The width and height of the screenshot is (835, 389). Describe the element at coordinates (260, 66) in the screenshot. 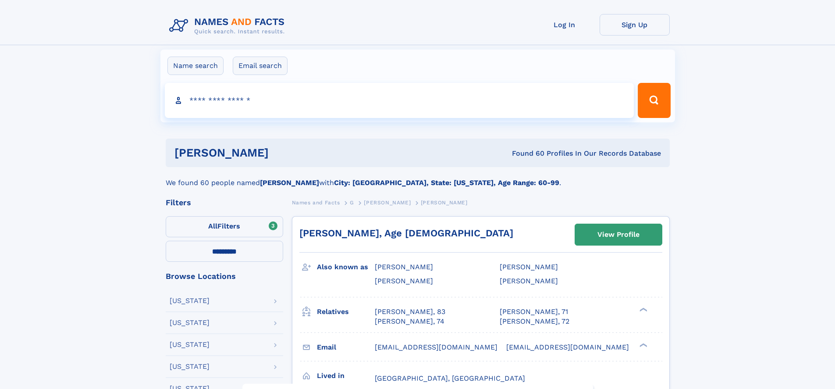

I see `label: Email search` at that location.